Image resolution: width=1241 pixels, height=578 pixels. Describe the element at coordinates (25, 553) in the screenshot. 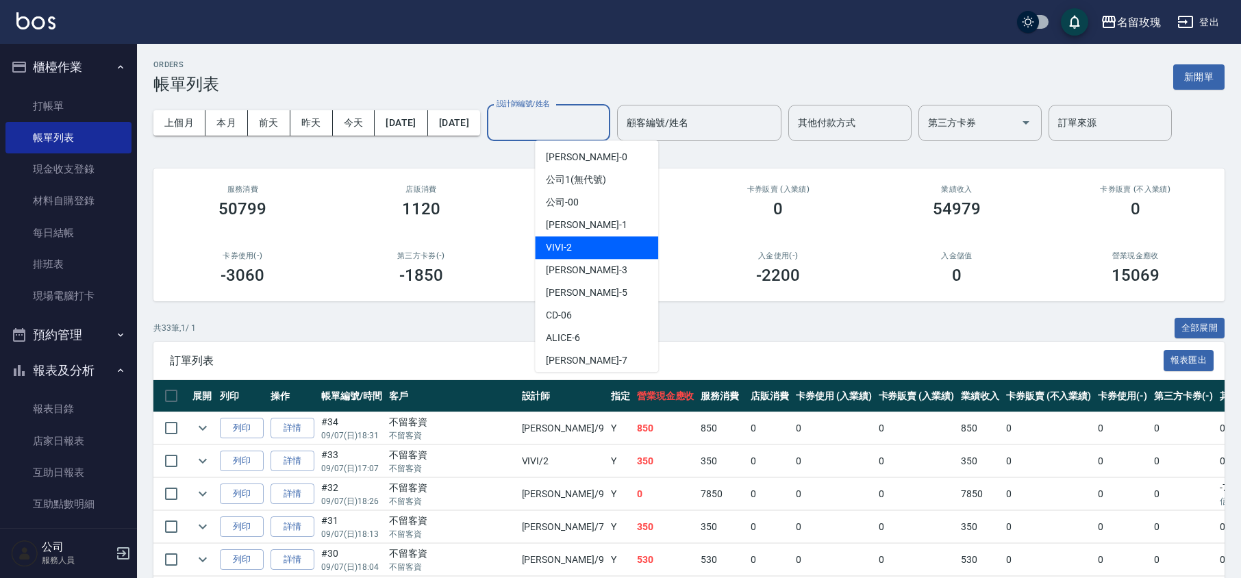

I see `img: Person` at that location.